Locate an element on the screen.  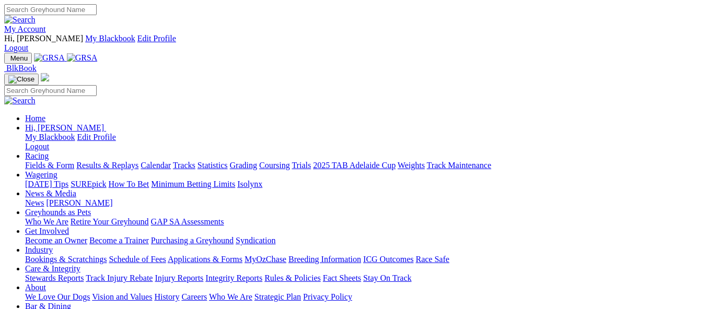
a: Calendar is located at coordinates (156, 165).